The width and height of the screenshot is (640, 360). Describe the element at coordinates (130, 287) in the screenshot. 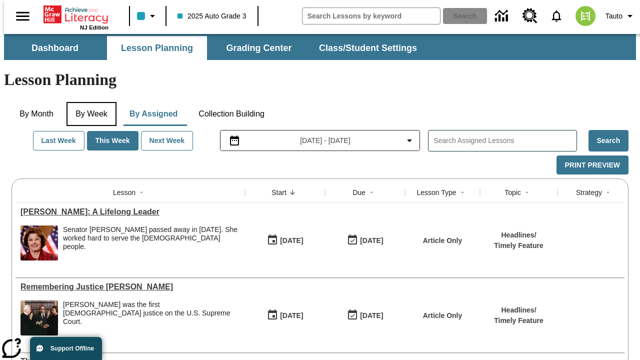

I see `div: Remembering Justice O'Connor` at that location.